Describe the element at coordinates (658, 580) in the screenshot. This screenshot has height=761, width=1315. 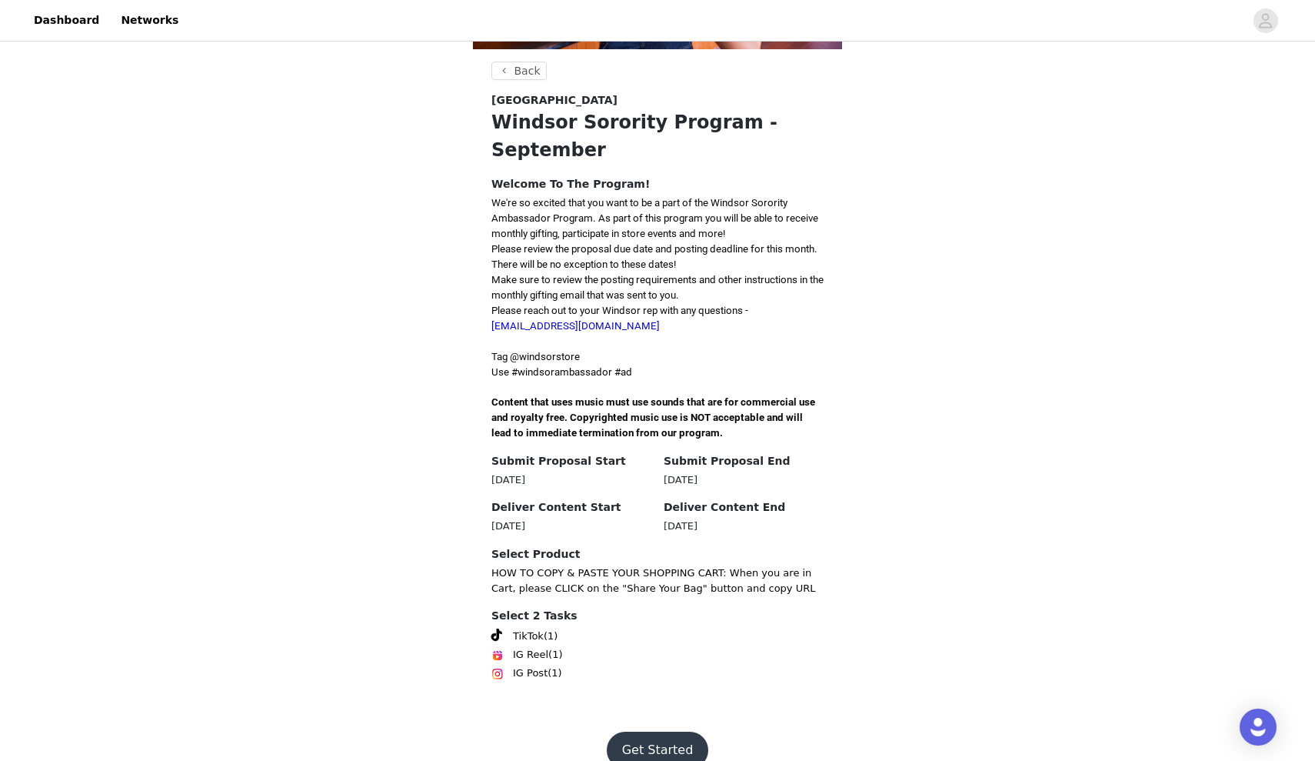
I see `p: HOW TO COPY & PASTE YOUR SHOPPING CART: When you are in Cart, please CLICK on the "Share Your Bag...` at that location.